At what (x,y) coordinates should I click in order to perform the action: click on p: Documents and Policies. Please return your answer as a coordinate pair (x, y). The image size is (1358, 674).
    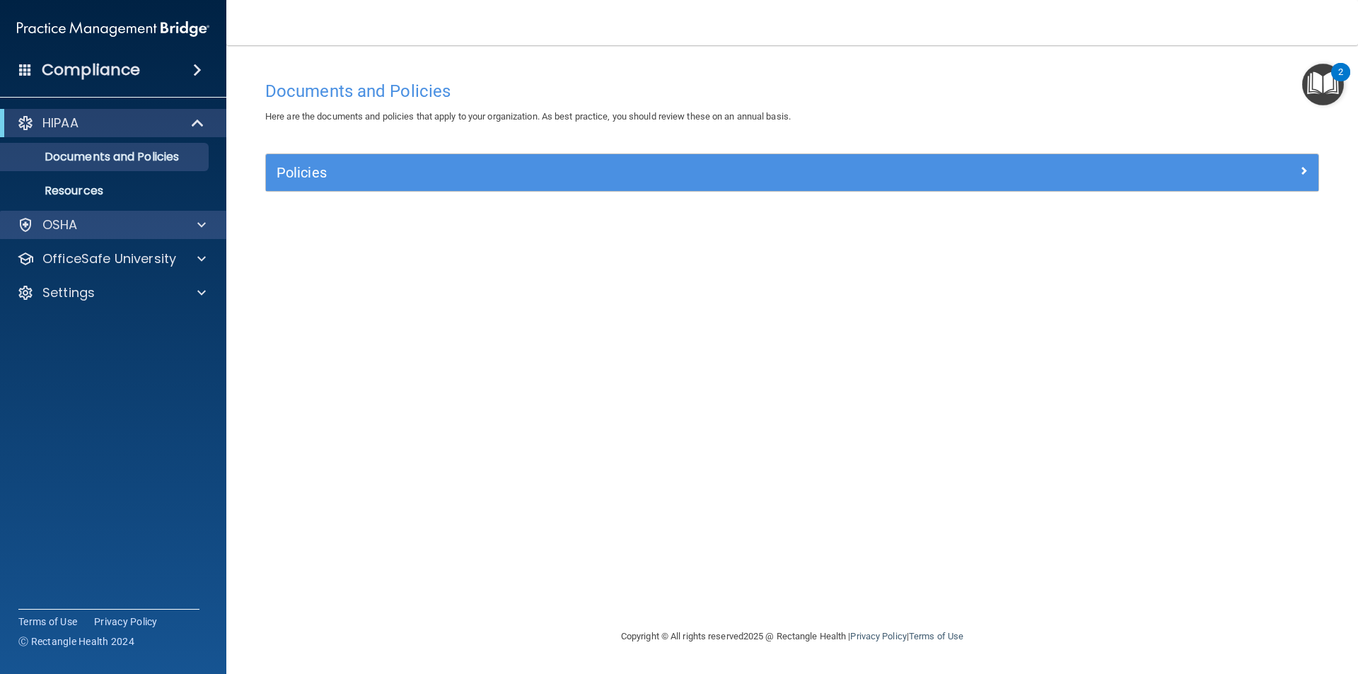
    Looking at the image, I should click on (105, 157).